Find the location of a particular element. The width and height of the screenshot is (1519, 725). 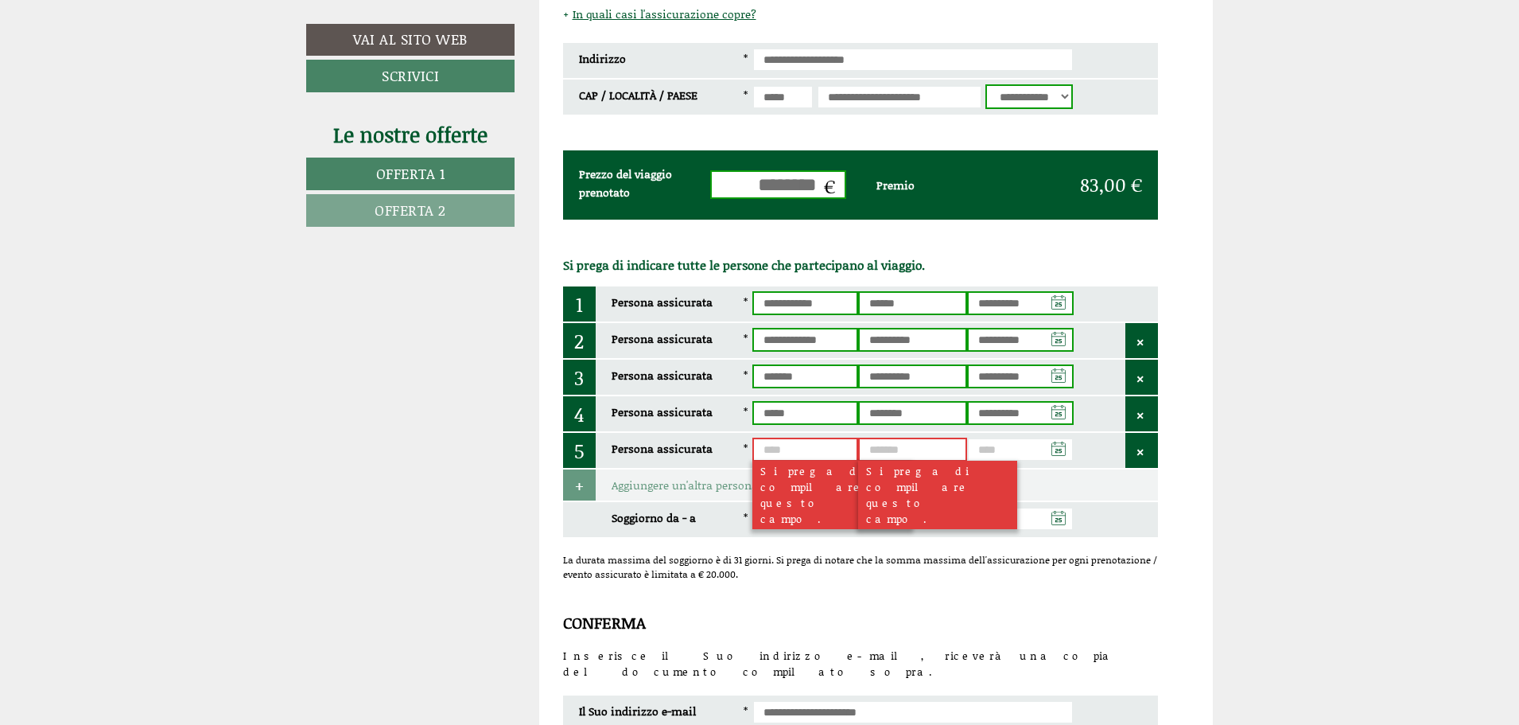

div: 2 is located at coordinates (579, 340).